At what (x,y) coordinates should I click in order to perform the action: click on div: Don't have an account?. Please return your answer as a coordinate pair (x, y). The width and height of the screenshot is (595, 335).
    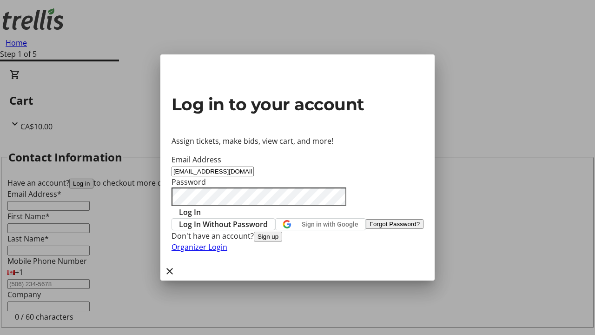
    Looking at the image, I should click on (298, 236).